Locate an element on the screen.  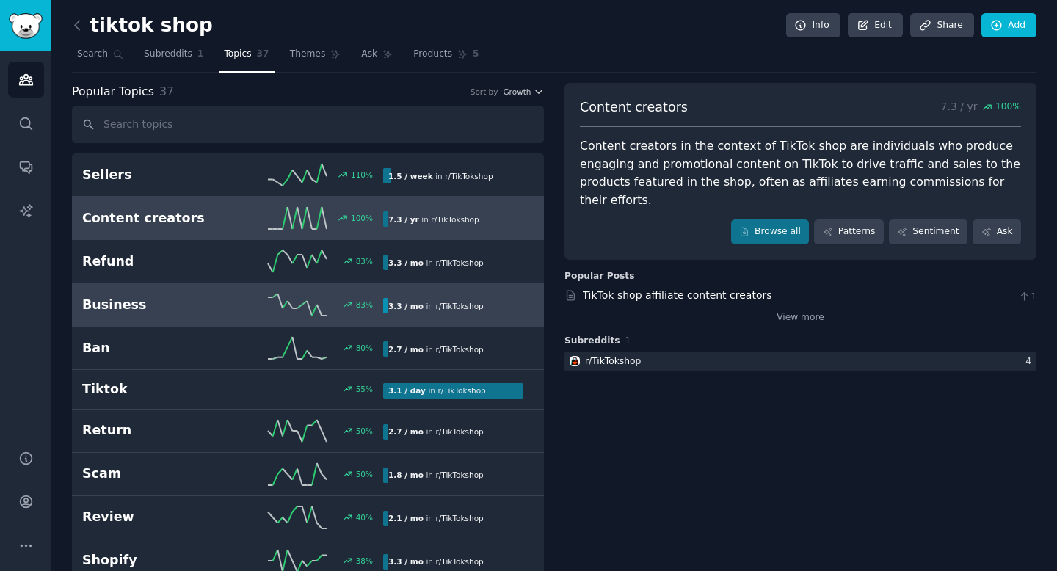
span: Products is located at coordinates (432, 54).